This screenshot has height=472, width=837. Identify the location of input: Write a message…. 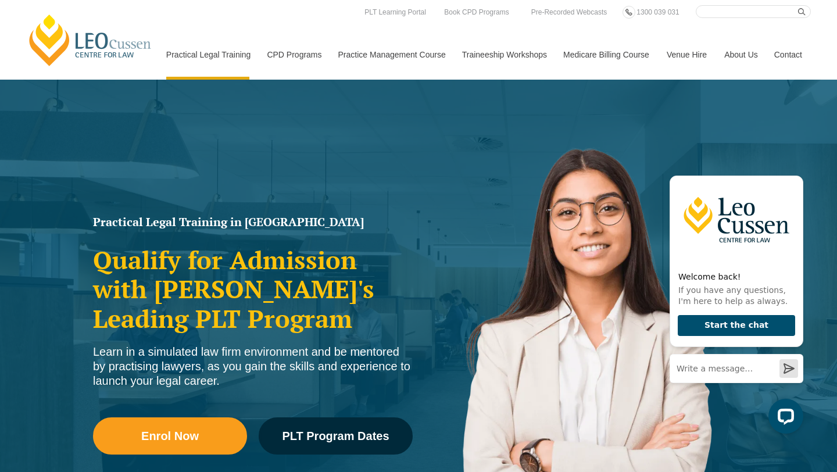
(76, 215).